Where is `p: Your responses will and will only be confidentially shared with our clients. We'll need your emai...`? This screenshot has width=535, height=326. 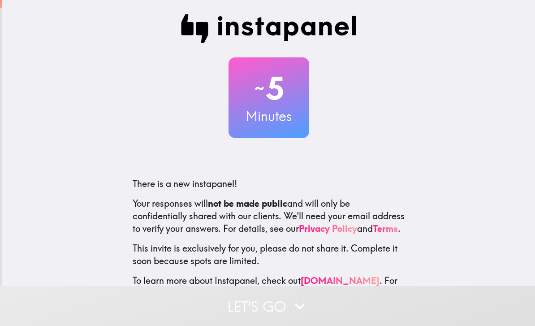
p: Your responses will and will only be confidentially shared with our clients. We'll need your emai... is located at coordinates (269, 216).